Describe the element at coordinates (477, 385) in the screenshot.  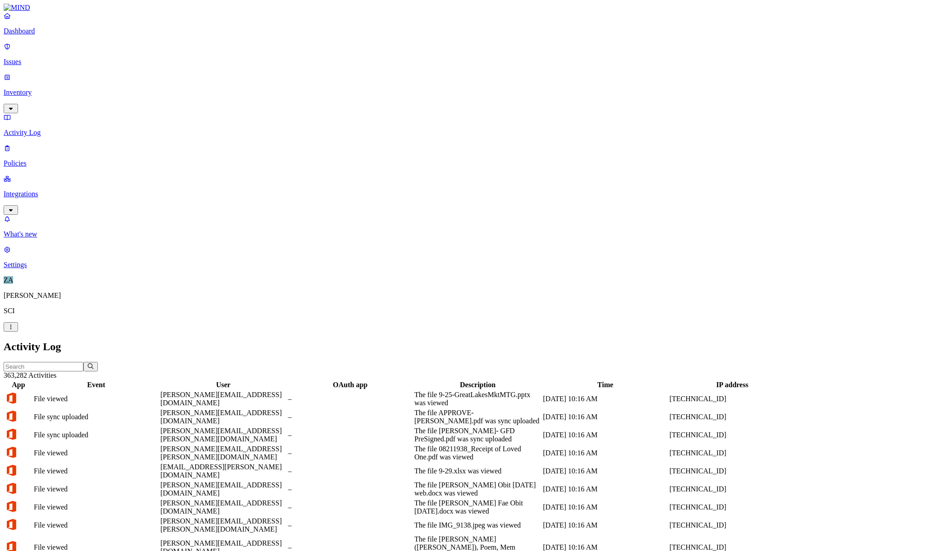
I see `div: Description` at that location.